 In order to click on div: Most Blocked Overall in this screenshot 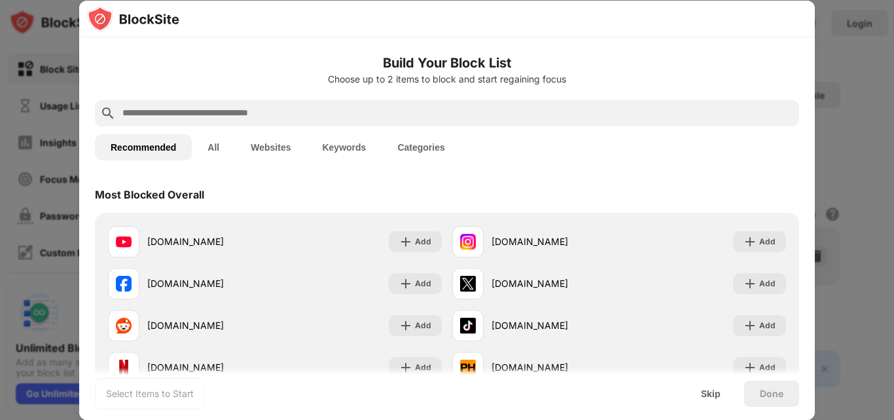, I will do `click(149, 194)`.